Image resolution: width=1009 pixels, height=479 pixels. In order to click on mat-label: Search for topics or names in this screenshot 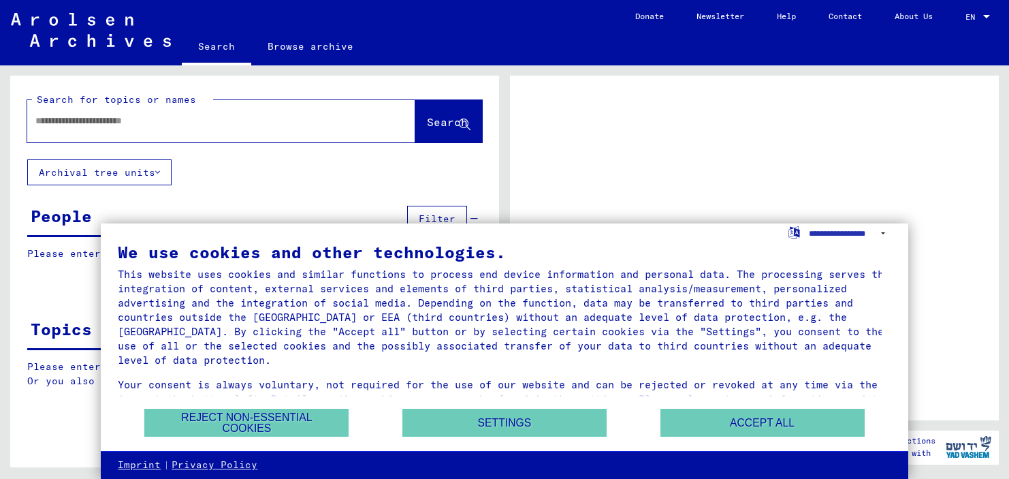, I will do `click(116, 99)`.